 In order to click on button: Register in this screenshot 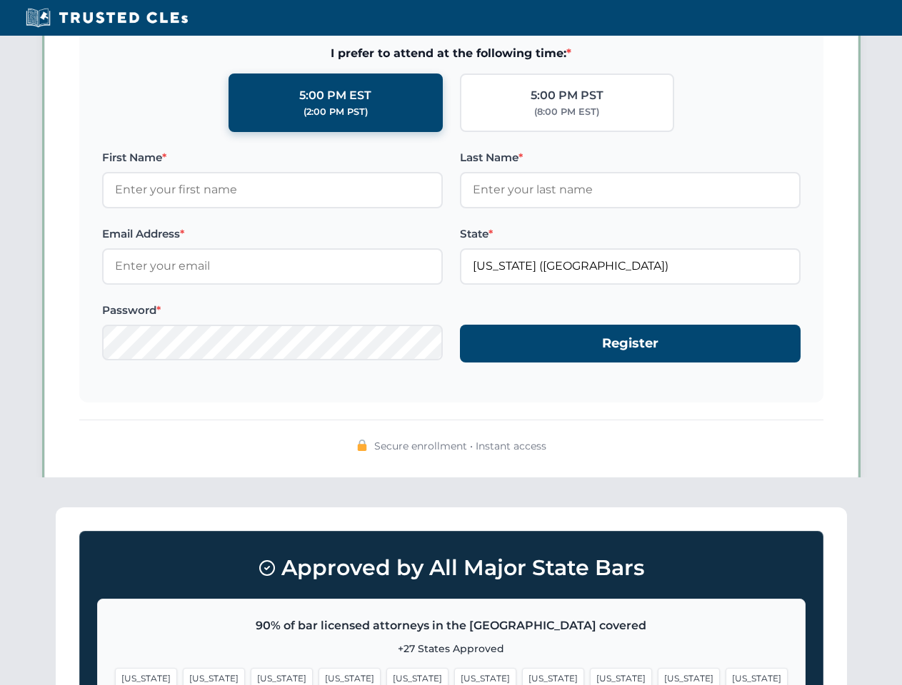, I will do `click(630, 343)`.